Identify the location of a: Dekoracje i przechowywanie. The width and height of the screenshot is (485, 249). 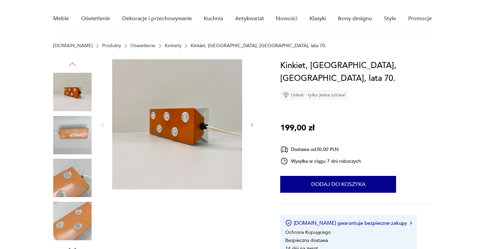
(157, 19).